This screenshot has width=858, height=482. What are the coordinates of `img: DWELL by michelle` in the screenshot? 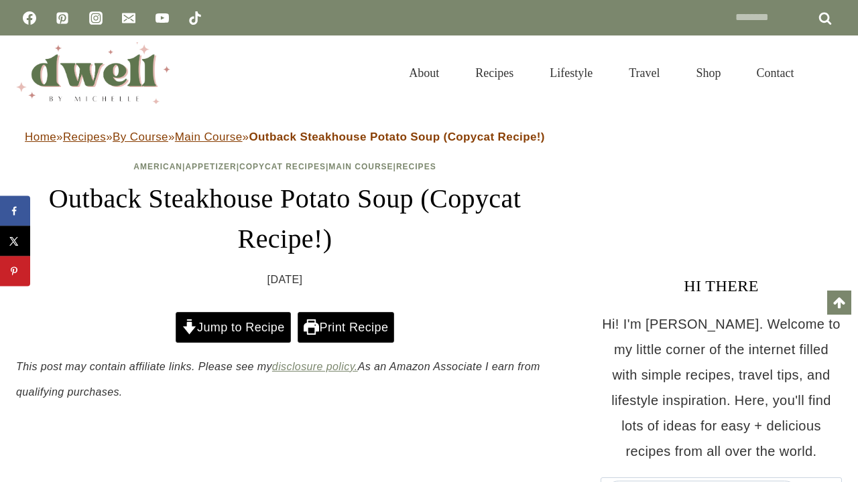 It's located at (93, 73).